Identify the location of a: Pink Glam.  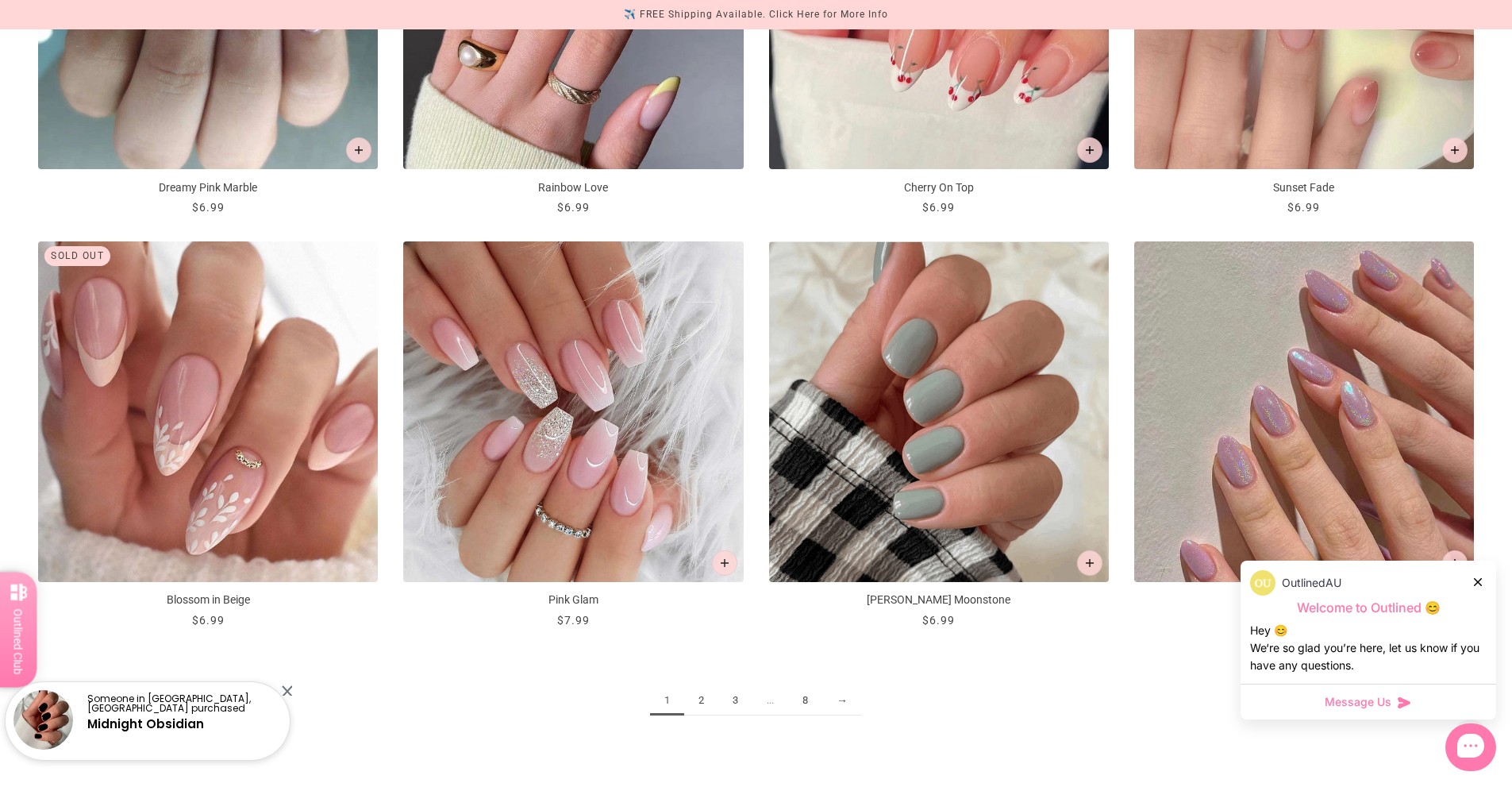
(573, 434).